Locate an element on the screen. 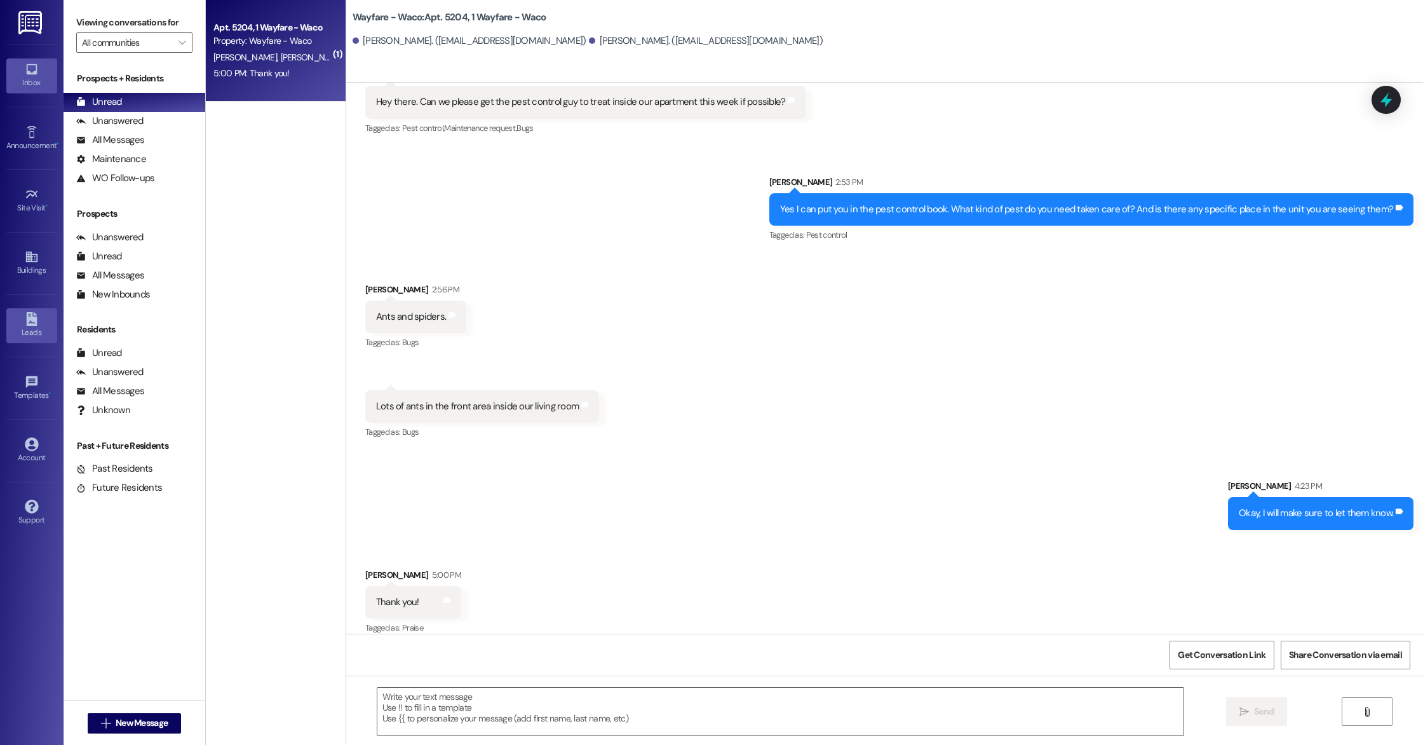 The width and height of the screenshot is (1423, 745). span: Pest control is located at coordinates (826, 234).